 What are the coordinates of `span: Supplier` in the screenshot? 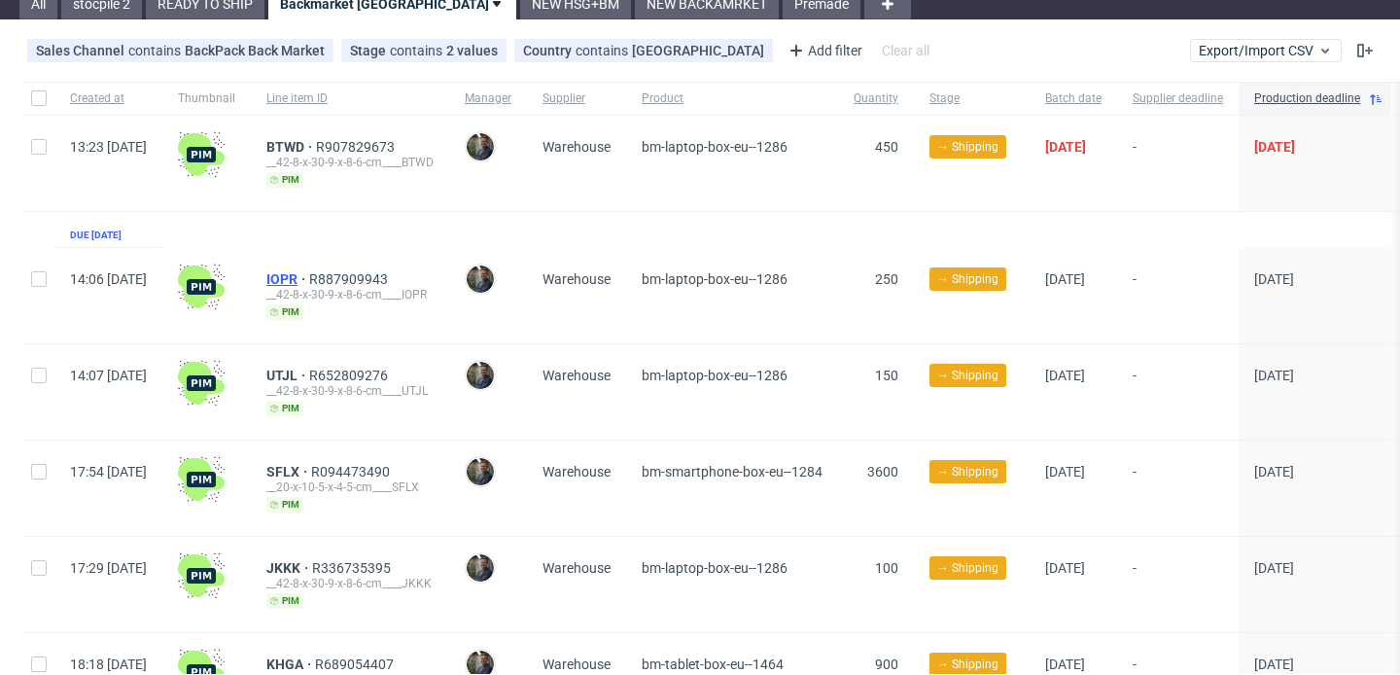 It's located at (576, 98).